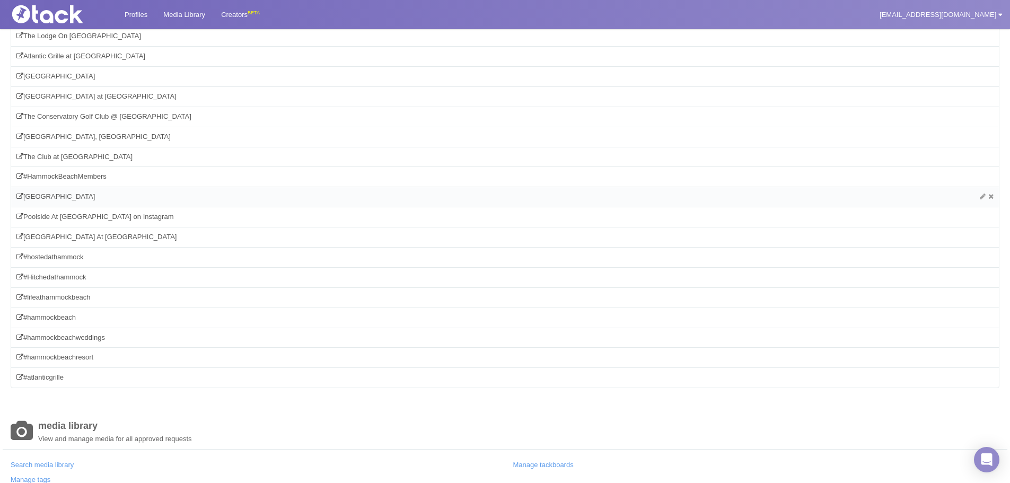 The height and width of the screenshot is (483, 1010). Describe the element at coordinates (505, 298) in the screenshot. I see `a: #lifeathammockbeach` at that location.